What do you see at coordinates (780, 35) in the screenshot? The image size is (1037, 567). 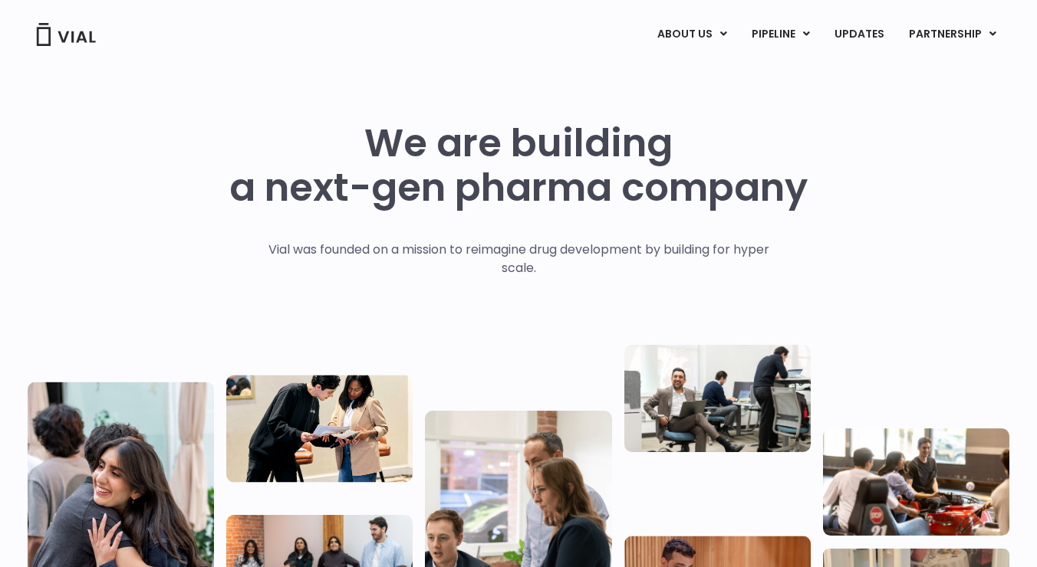 I see `a: PIPELINEMenu Toggle` at bounding box center [780, 35].